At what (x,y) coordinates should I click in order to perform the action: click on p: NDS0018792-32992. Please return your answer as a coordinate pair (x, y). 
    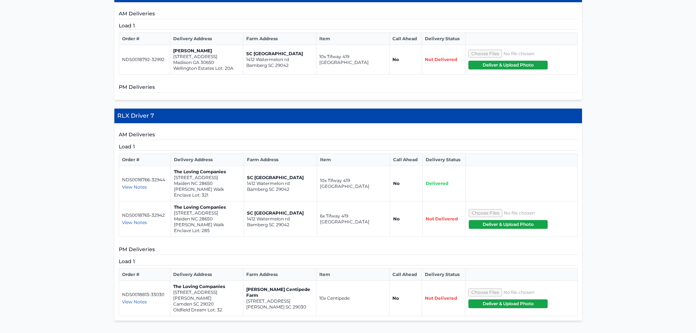
    Looking at the image, I should click on (145, 60).